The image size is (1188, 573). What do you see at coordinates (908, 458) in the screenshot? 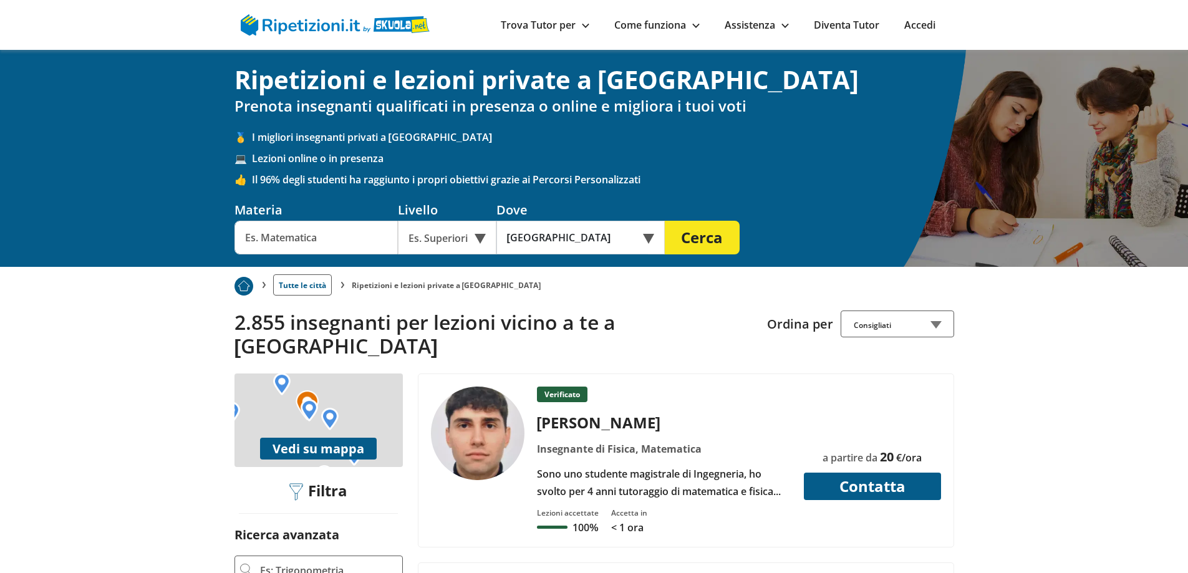
I see `span: €/ora` at bounding box center [908, 458].